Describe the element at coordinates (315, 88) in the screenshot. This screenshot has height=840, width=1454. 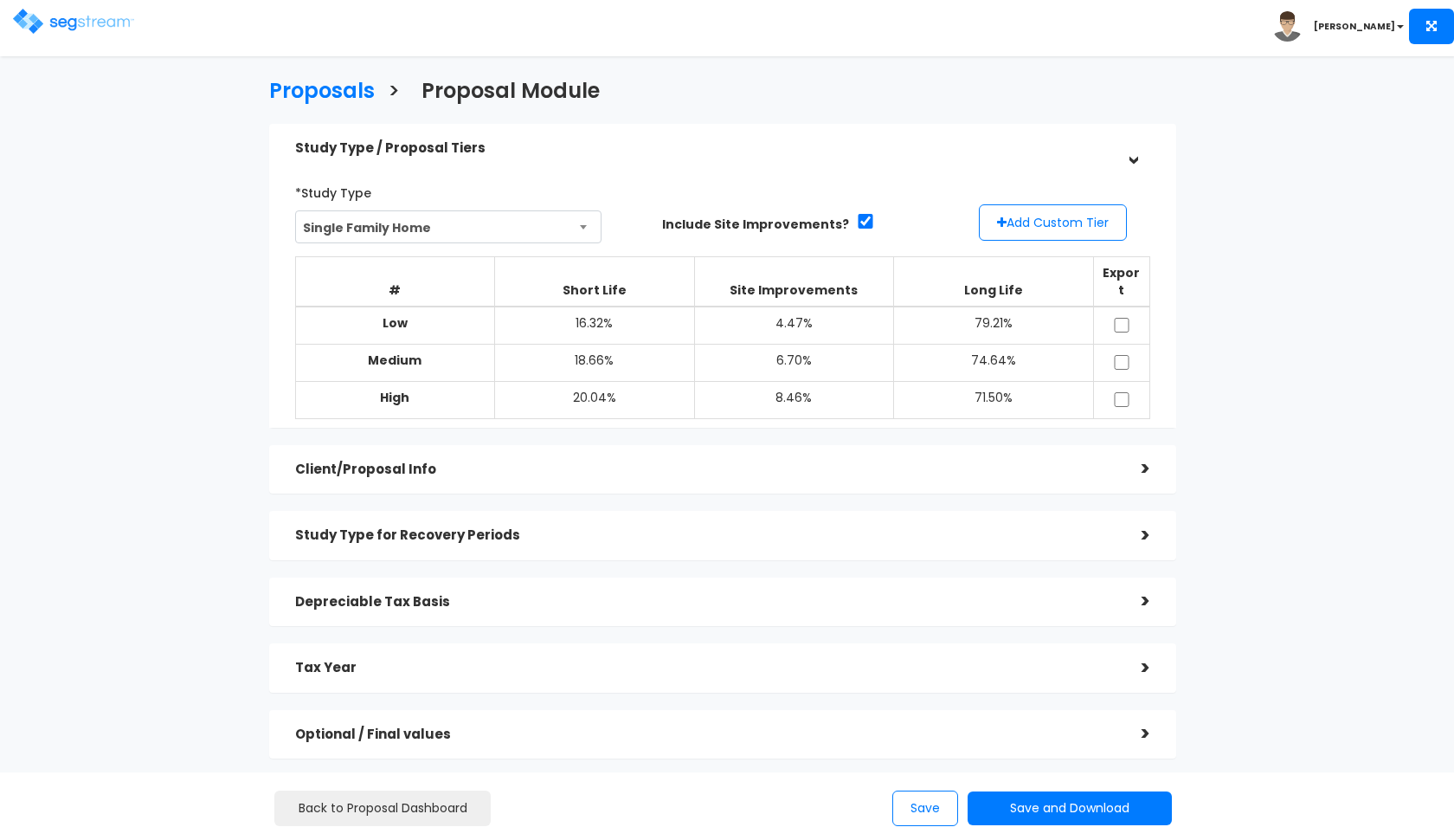
I see `a: Proposals` at that location.